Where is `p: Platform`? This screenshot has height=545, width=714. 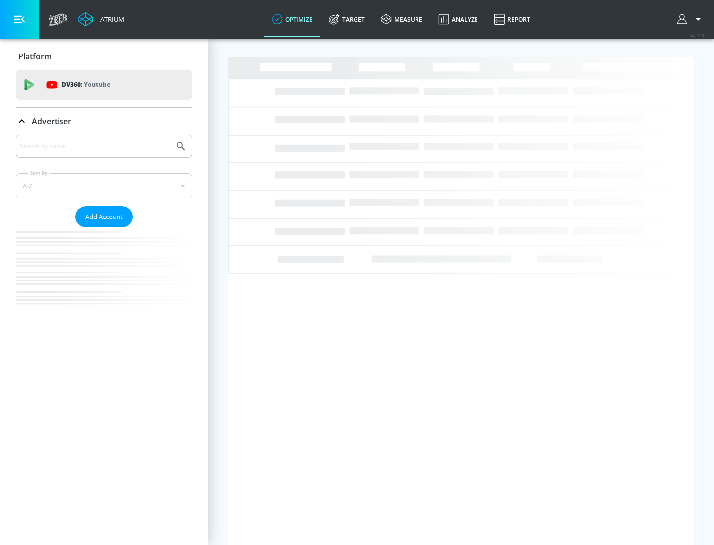 p: Platform is located at coordinates (35, 57).